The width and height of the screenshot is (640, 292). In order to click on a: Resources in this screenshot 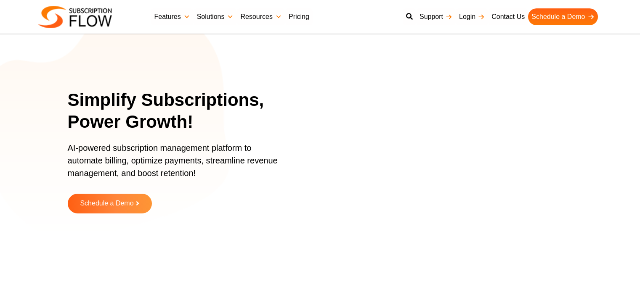, I will do `click(261, 17)`.